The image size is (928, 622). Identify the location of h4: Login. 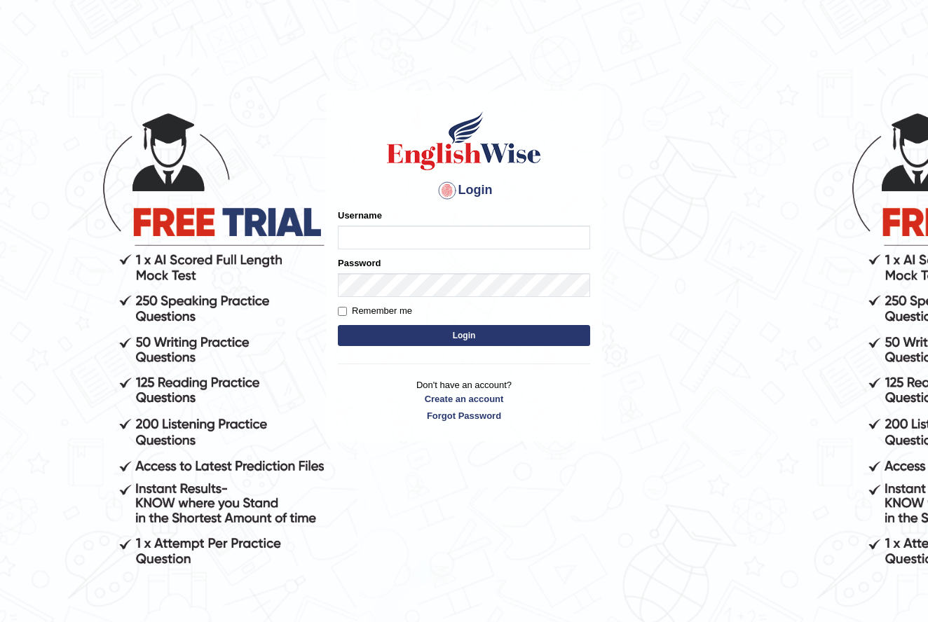
(464, 191).